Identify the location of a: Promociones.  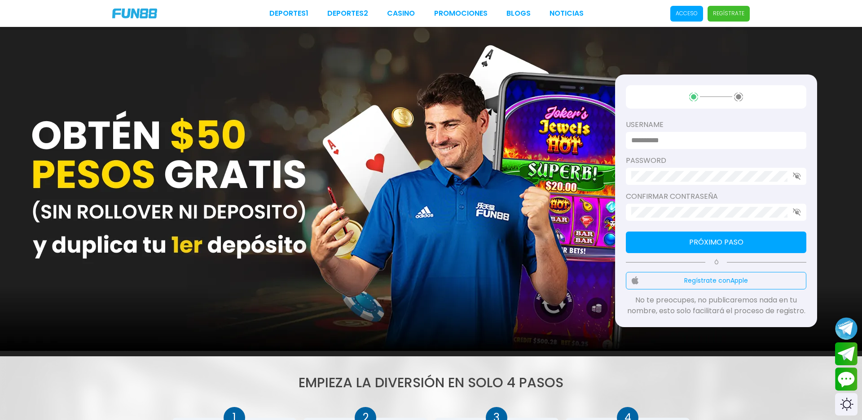
(460, 13).